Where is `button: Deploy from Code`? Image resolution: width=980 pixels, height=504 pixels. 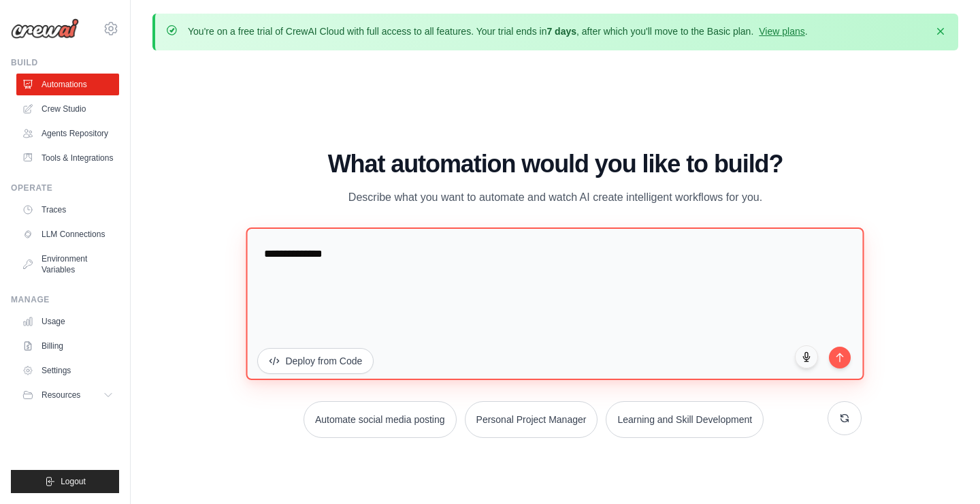 button: Deploy from Code is located at coordinates (315, 361).